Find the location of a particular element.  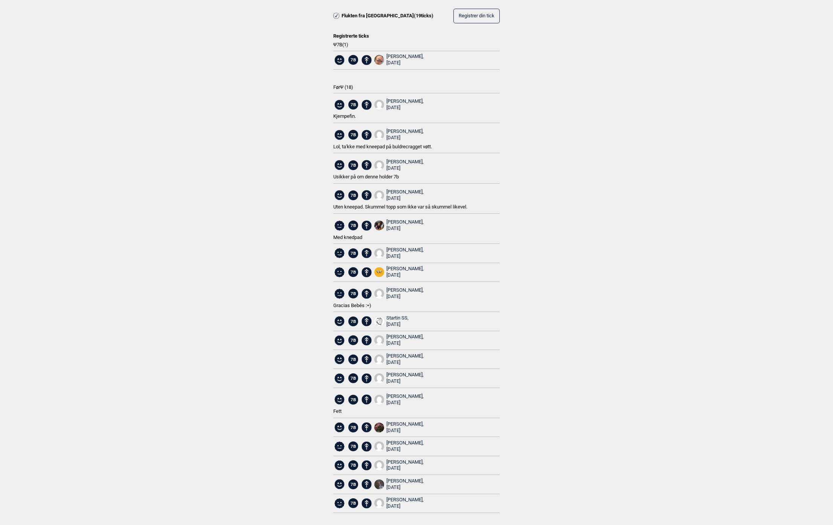

button: Registrer din tick is located at coordinates (476, 16).